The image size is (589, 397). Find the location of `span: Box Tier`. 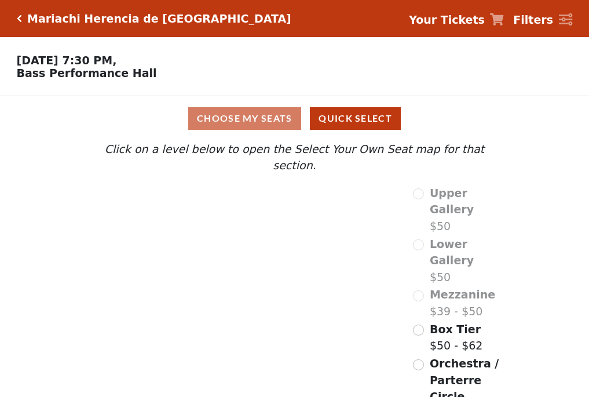

span: Box Tier is located at coordinates (455, 329).